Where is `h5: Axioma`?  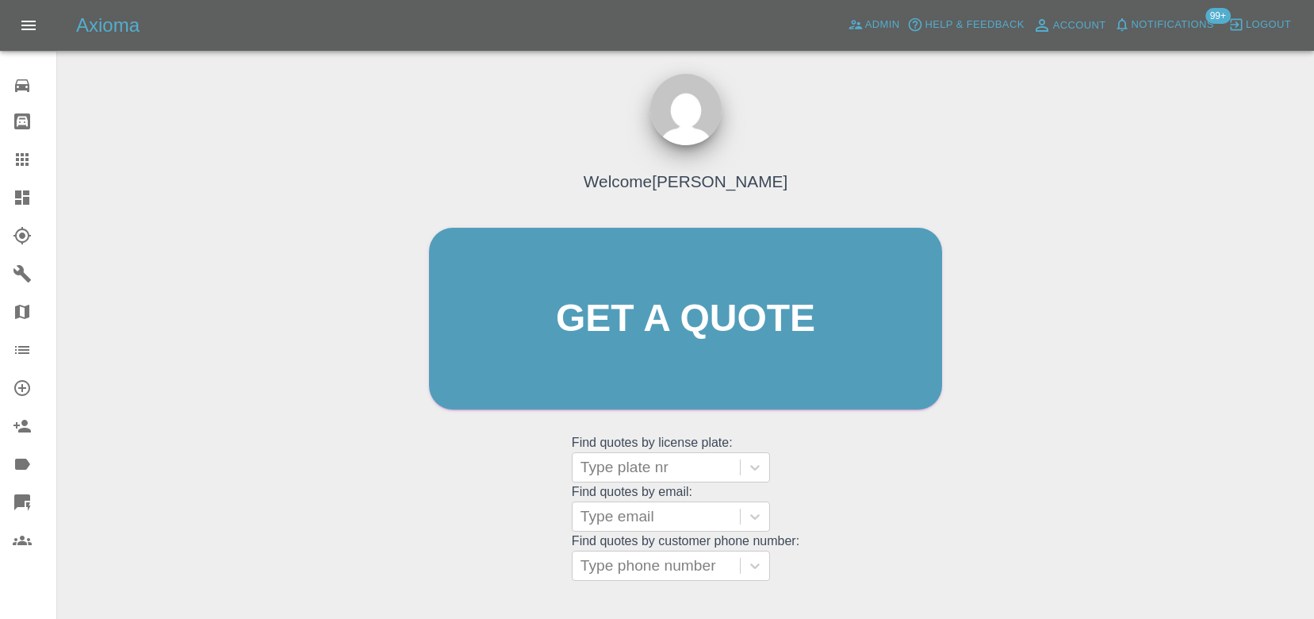
h5: Axioma is located at coordinates (108, 25).